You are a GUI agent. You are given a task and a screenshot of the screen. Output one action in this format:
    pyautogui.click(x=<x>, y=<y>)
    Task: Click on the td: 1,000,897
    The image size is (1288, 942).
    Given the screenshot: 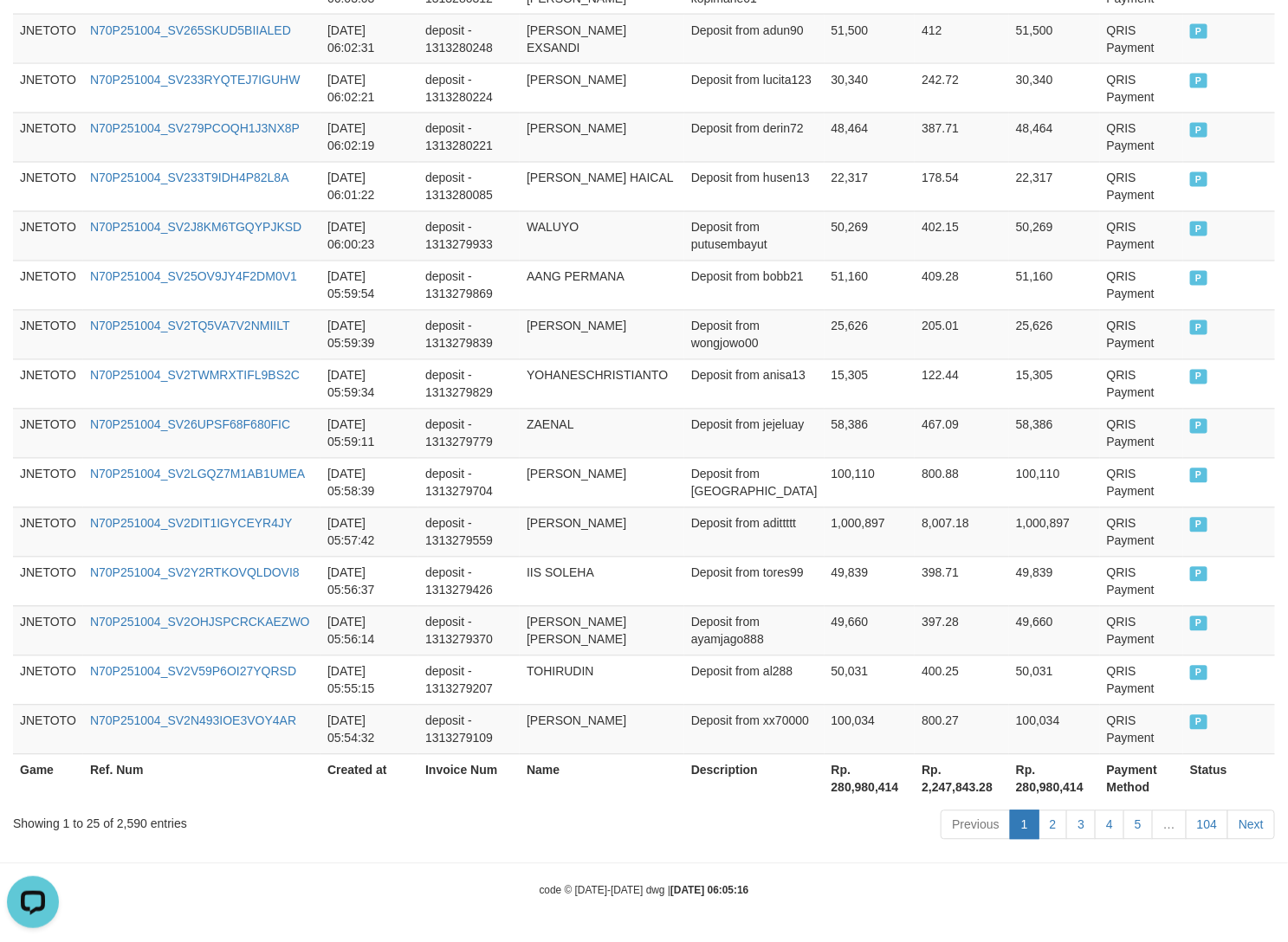 What is the action you would take?
    pyautogui.click(x=869, y=532)
    